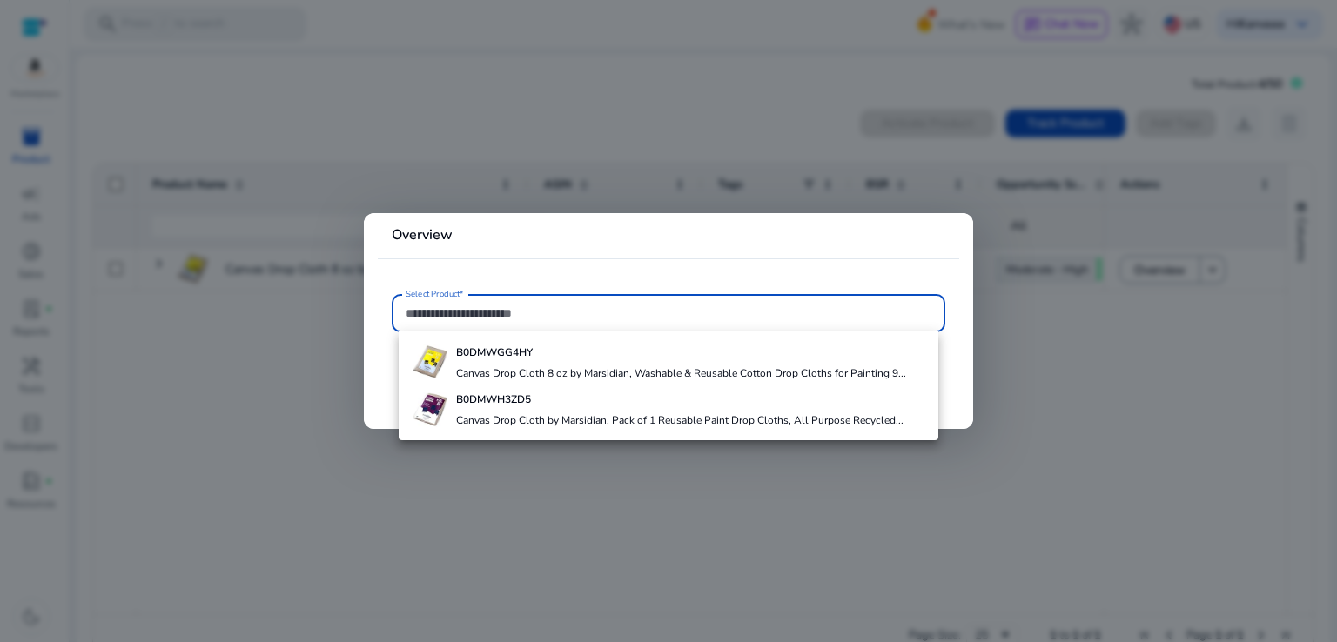 The width and height of the screenshot is (1337, 642). Describe the element at coordinates (494, 353) in the screenshot. I see `b: B0DMWGG4HY` at that location.